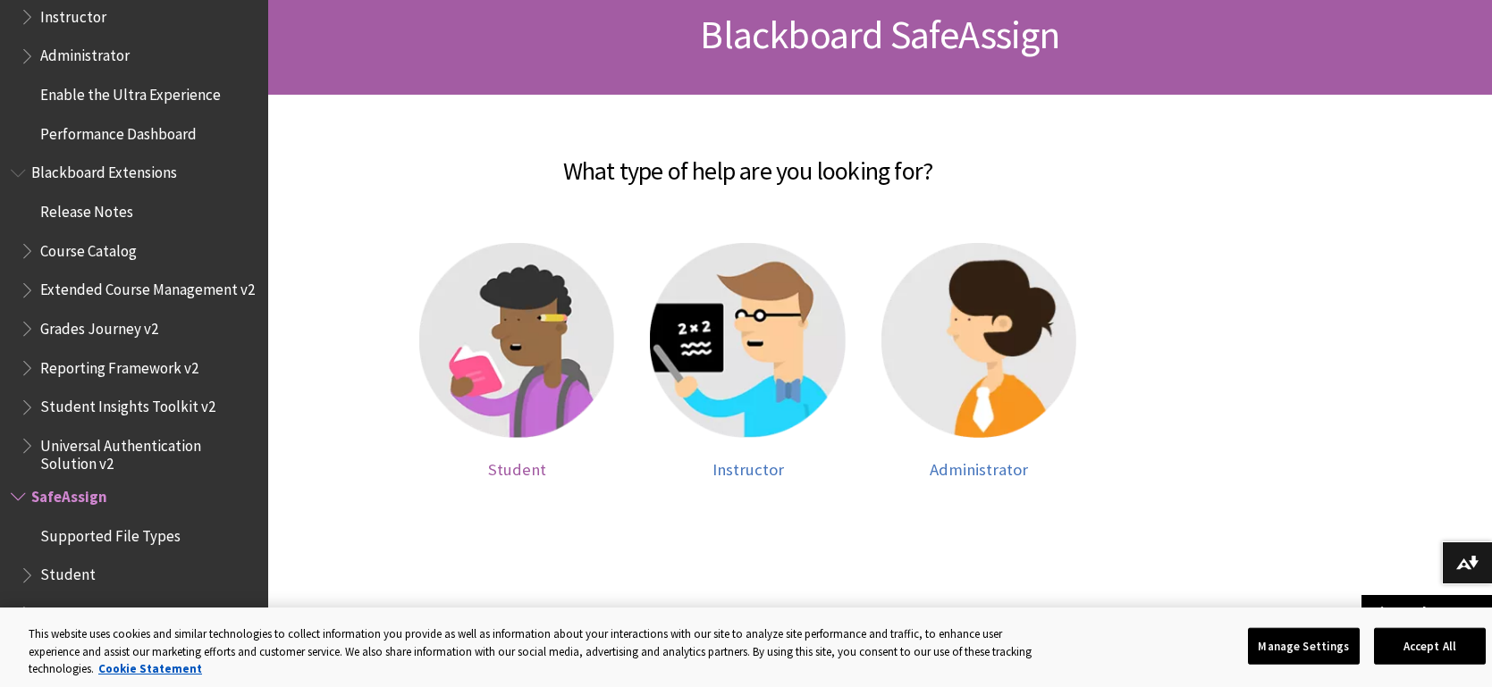 The height and width of the screenshot is (687, 1492). Describe the element at coordinates (147, 287) in the screenshot. I see `span: Extended Course Management v2` at that location.